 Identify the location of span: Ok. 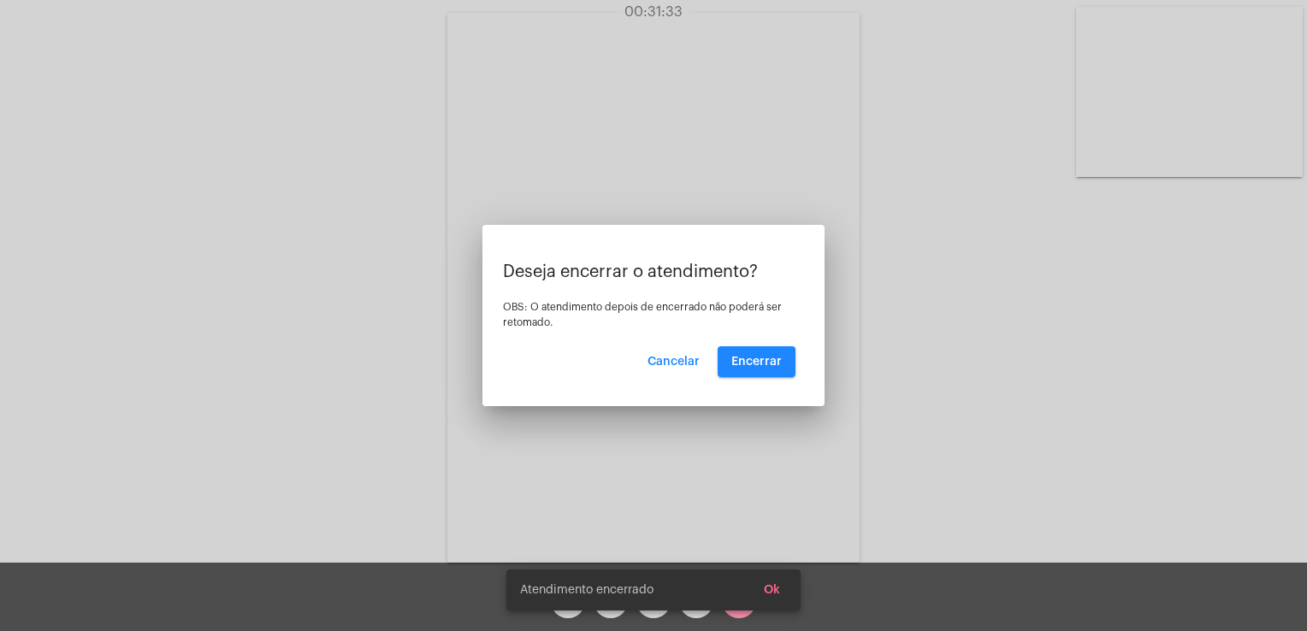
(772, 590).